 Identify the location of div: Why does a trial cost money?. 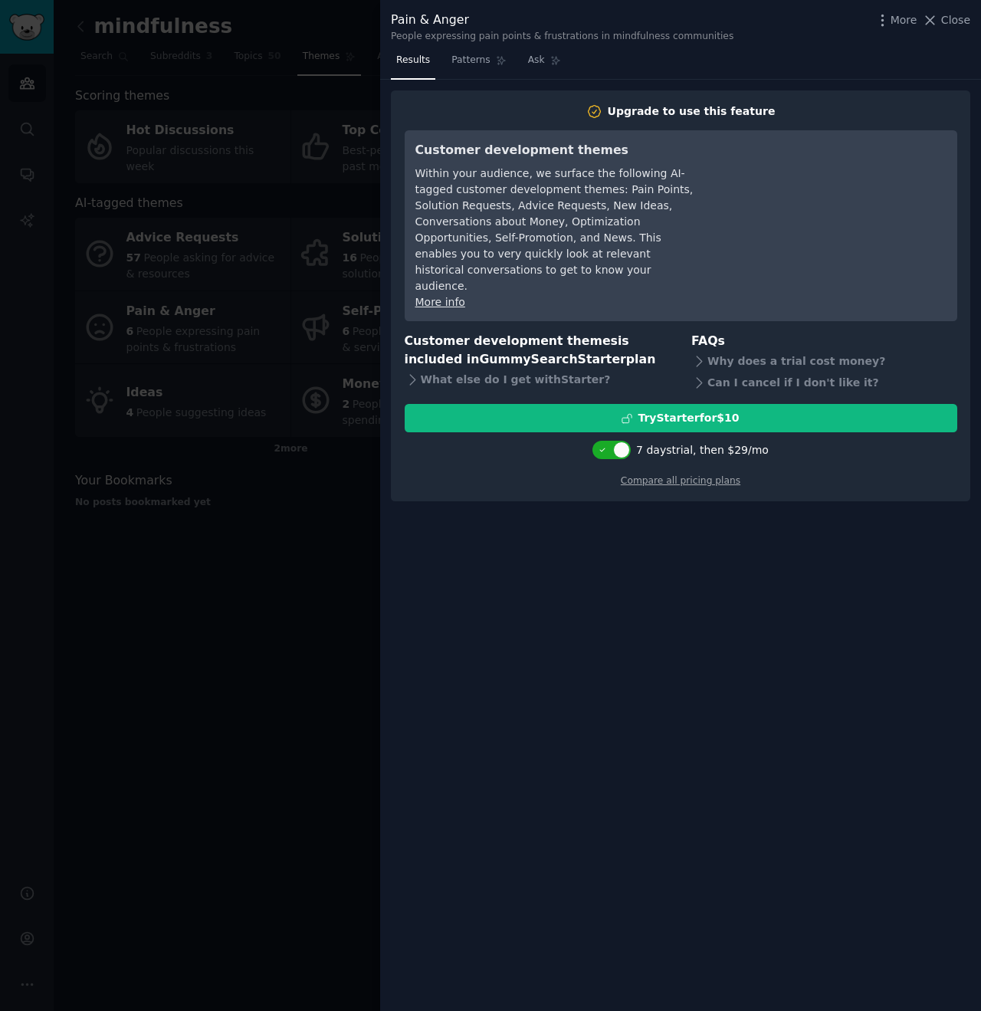
(824, 361).